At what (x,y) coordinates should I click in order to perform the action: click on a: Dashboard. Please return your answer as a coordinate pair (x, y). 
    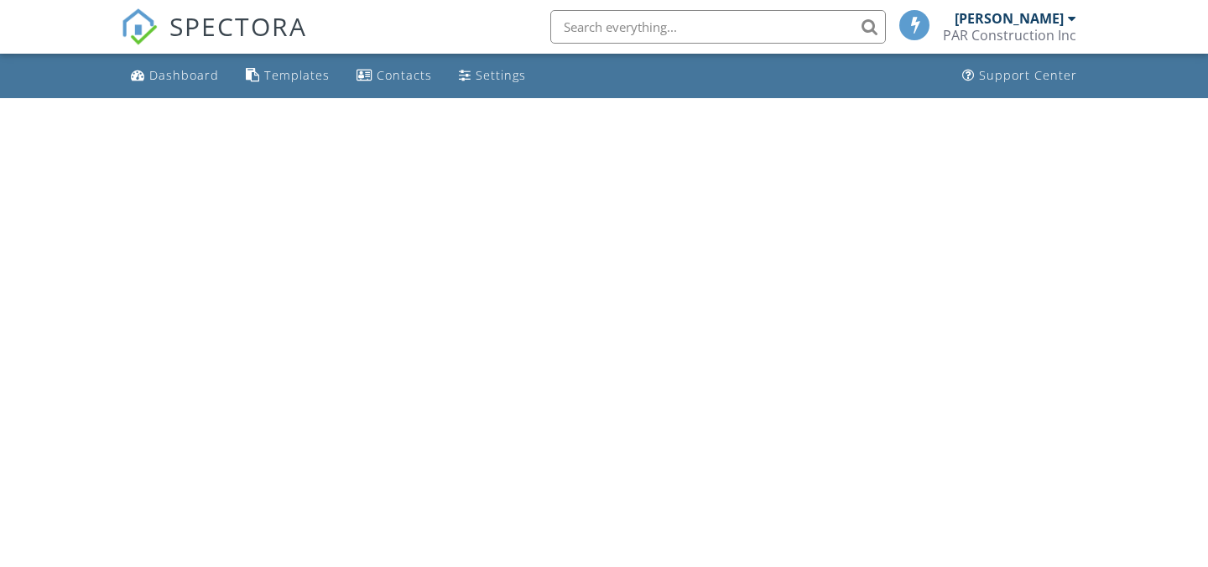
    Looking at the image, I should click on (174, 75).